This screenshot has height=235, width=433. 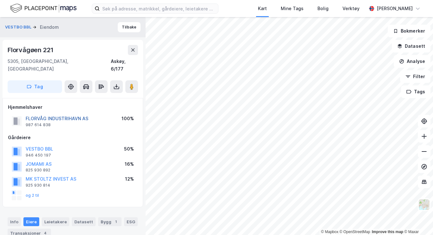 What do you see at coordinates (415, 92) in the screenshot?
I see `button: Tags` at bounding box center [415, 92].